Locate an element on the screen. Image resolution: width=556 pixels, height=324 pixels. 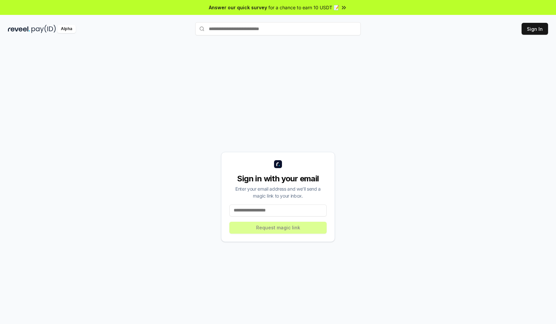
div: Sign in with your email is located at coordinates (278, 179).